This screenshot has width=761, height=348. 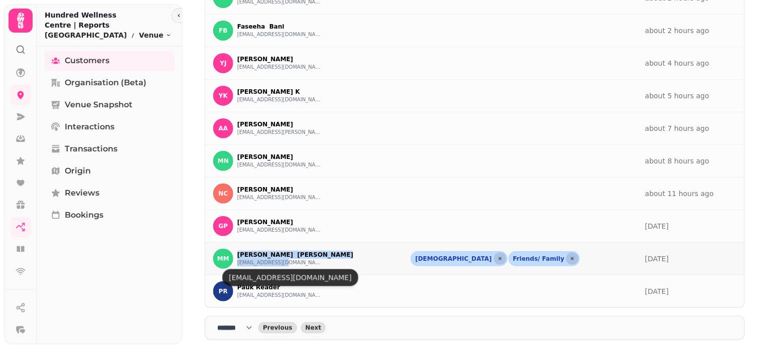 What do you see at coordinates (108, 20) in the screenshot?
I see `h2: Hundred Wellness Centre | Reports` at bounding box center [108, 20].